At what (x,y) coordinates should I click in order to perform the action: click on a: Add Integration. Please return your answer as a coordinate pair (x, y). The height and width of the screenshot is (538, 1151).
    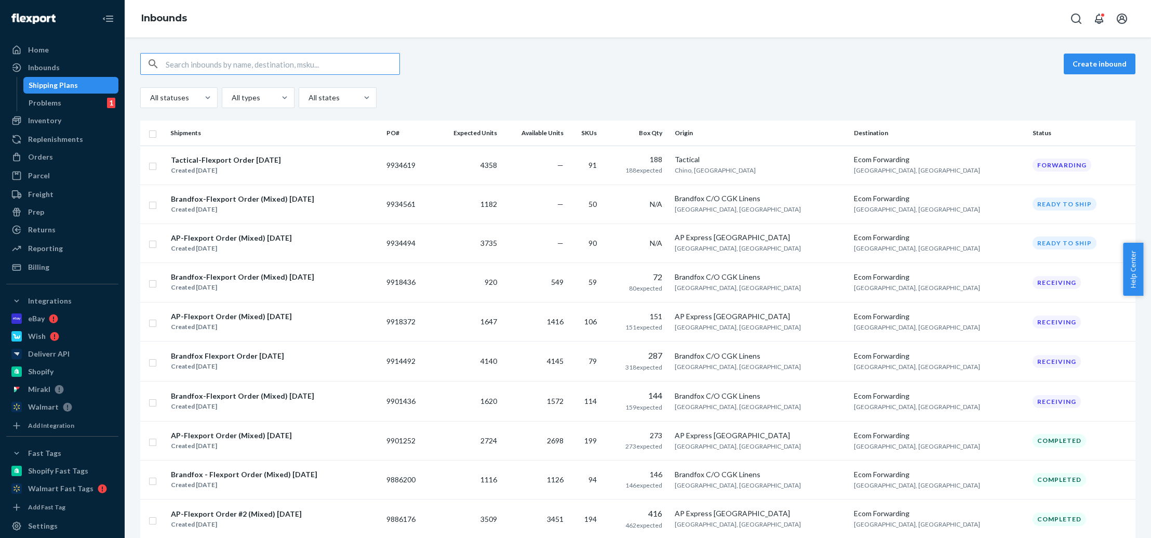
    Looking at the image, I should click on (62, 425).